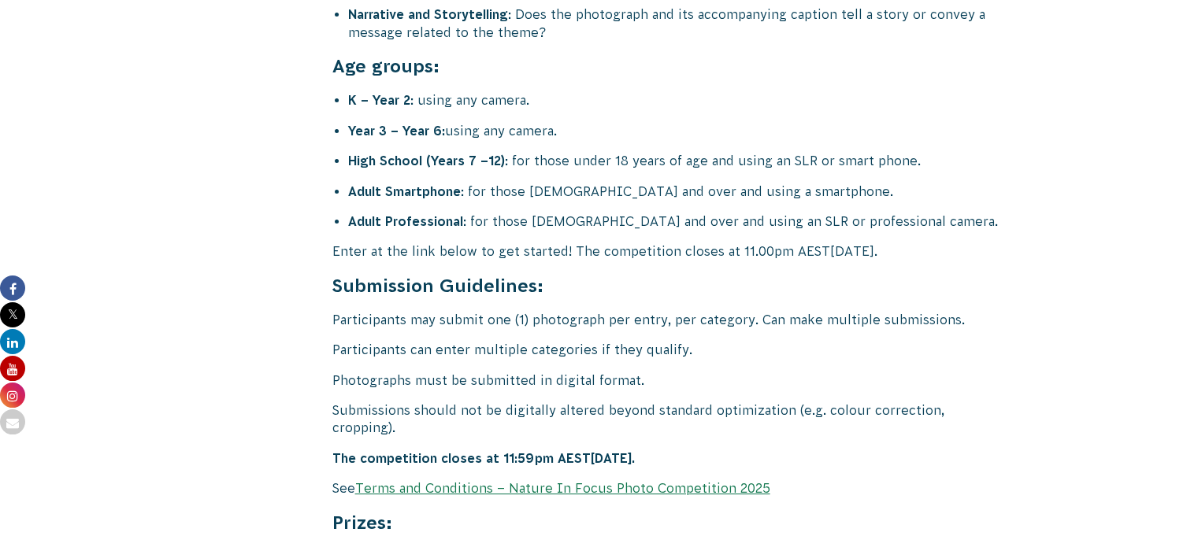  Describe the element at coordinates (670, 320) in the screenshot. I see `p: Participants may submit one (1) photograph per entry, per category. Can make multiple submissions.` at that location.